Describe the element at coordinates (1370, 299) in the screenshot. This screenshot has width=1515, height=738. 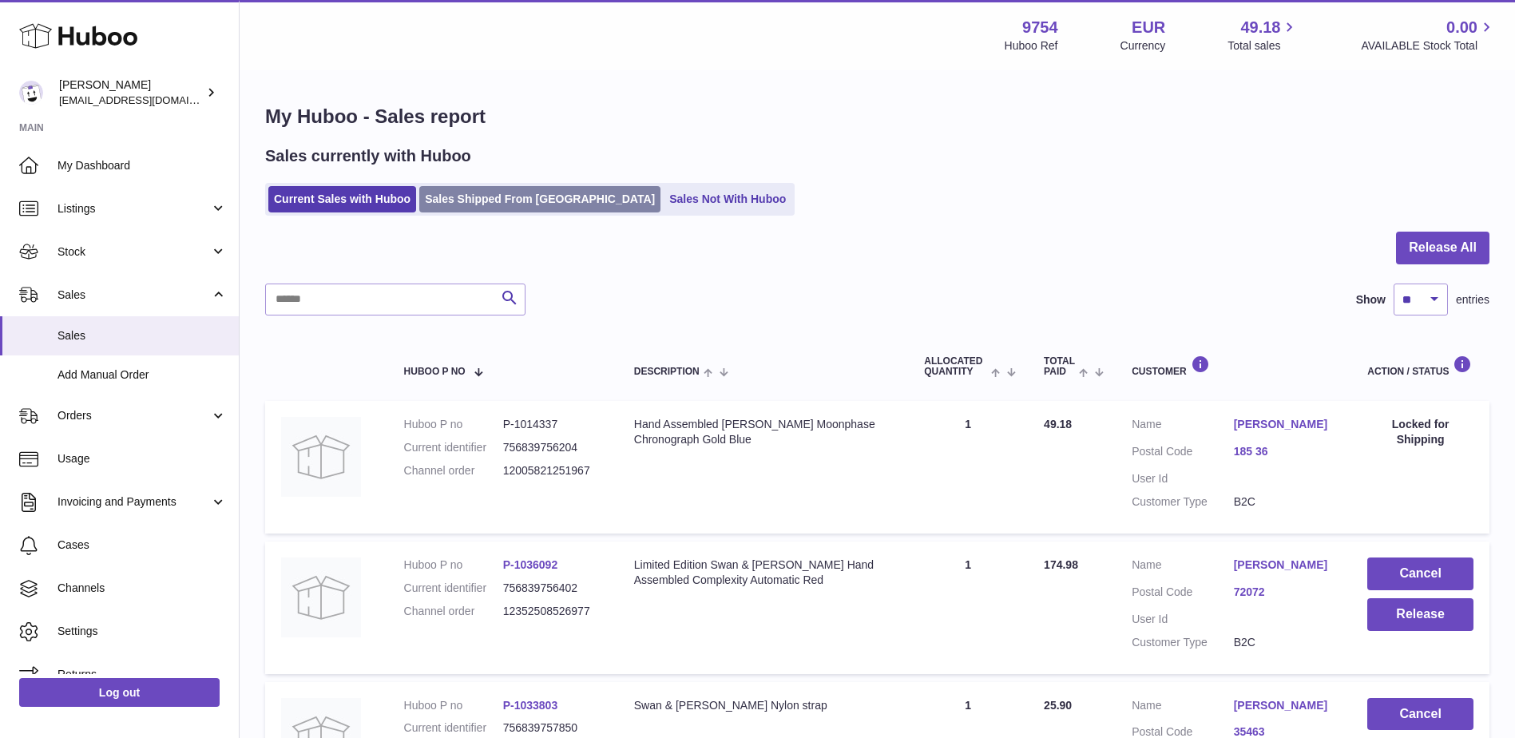
I see `label: Show` at that location.